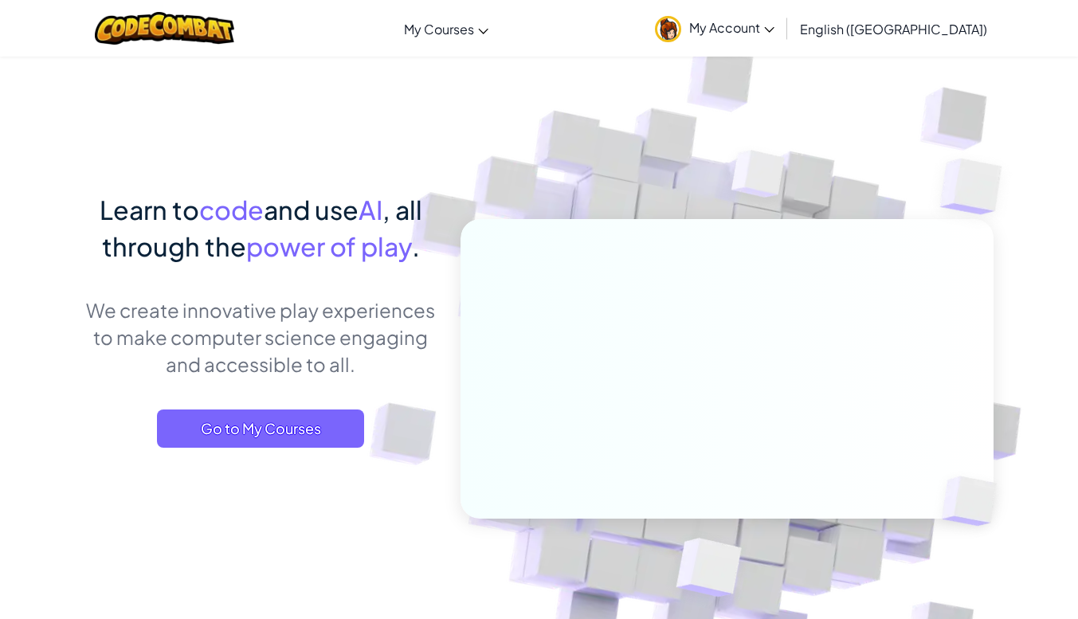 This screenshot has height=619, width=1078. What do you see at coordinates (311, 210) in the screenshot?
I see `span: and use` at bounding box center [311, 210].